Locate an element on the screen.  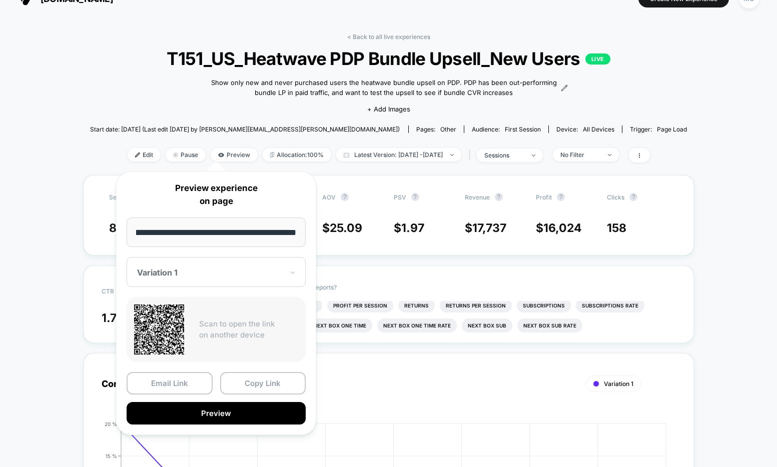
span: Pause is located at coordinates (186, 155).